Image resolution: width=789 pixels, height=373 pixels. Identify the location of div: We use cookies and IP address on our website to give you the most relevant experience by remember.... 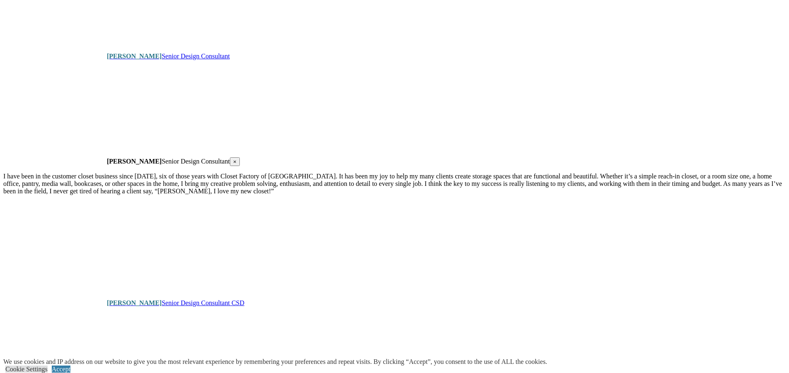
(275, 362).